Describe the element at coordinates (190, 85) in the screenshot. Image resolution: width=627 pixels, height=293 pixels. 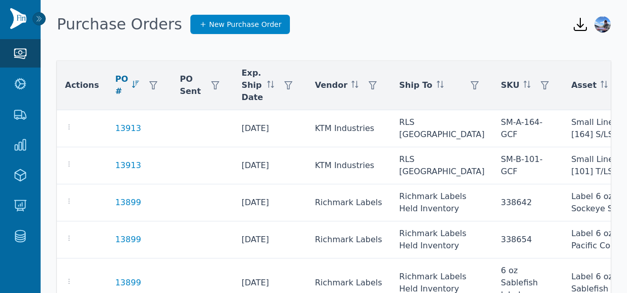
I see `span: PO Sent` at that location.